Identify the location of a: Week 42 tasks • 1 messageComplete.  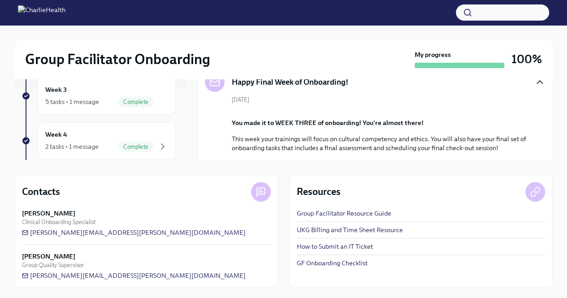
(99, 141).